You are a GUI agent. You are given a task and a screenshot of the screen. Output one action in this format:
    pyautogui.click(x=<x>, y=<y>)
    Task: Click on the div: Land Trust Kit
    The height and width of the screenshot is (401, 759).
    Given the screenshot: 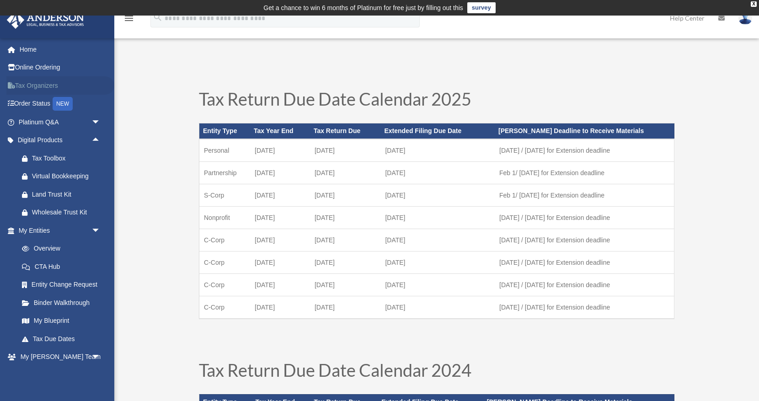 What is the action you would take?
    pyautogui.click(x=67, y=194)
    